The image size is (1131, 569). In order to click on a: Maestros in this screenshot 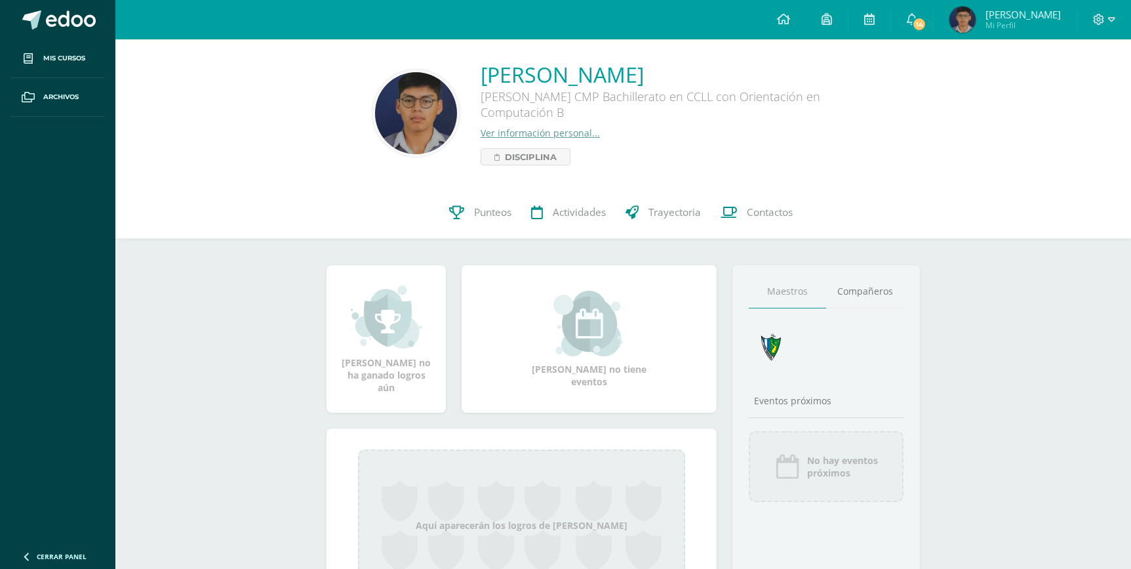, I will do `click(788, 291)`.